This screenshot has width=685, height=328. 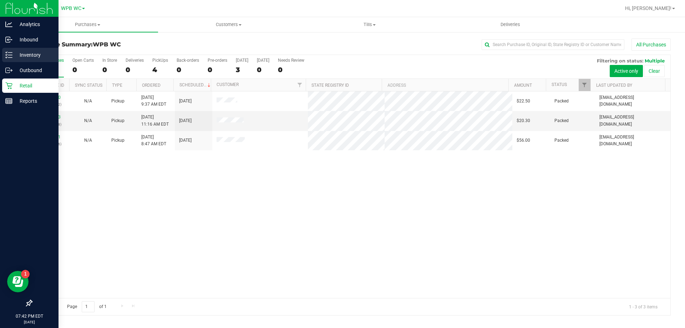 I want to click on inline-svg: Outbound, so click(x=9, y=70).